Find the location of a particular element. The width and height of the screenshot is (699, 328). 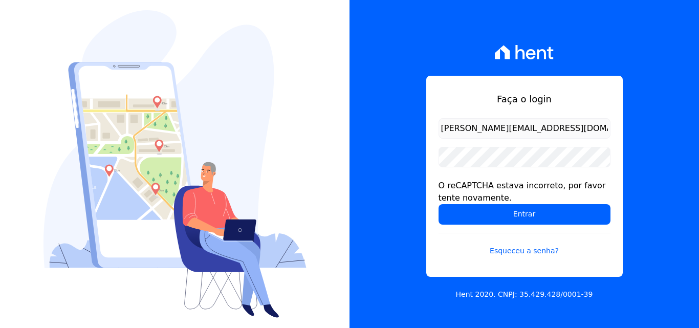

input: Email is located at coordinates (525, 129).